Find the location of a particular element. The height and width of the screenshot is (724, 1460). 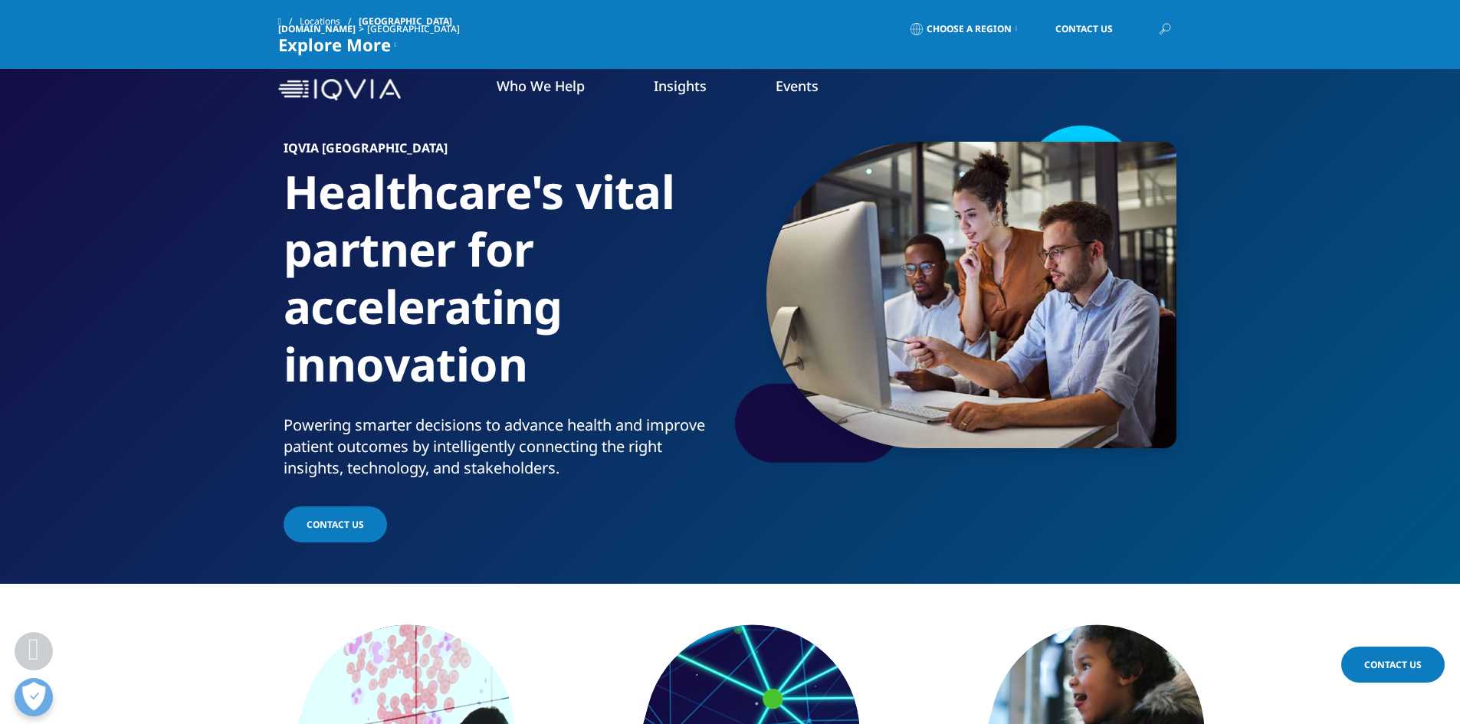

nav: Primary is located at coordinates (795, 90).